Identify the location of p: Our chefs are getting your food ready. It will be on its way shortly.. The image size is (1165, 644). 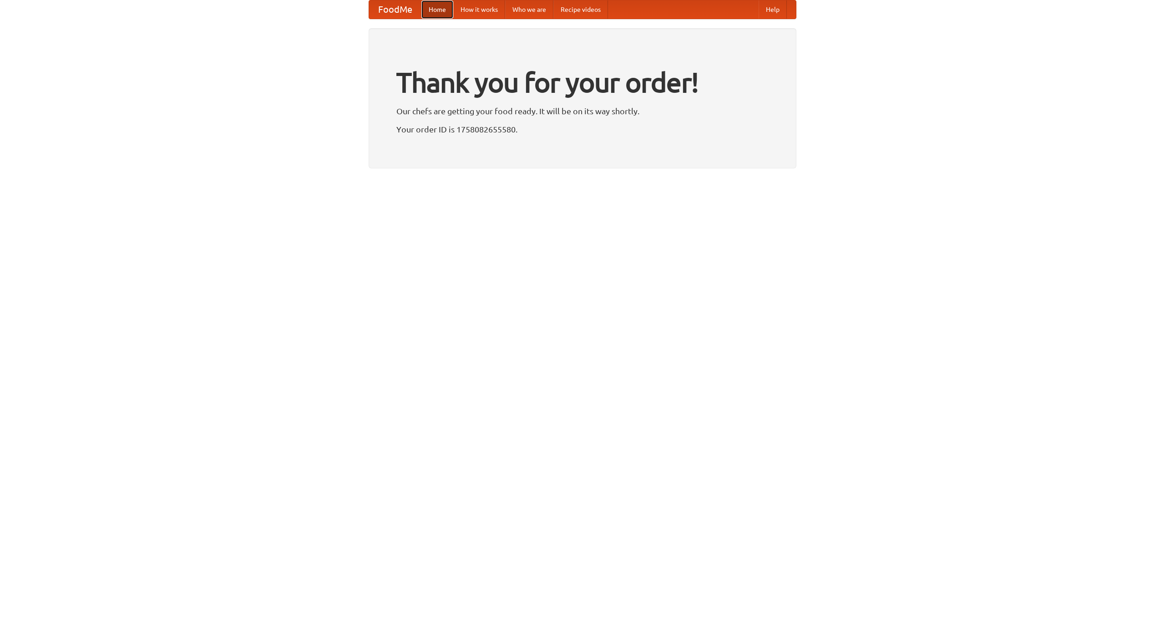
(582, 111).